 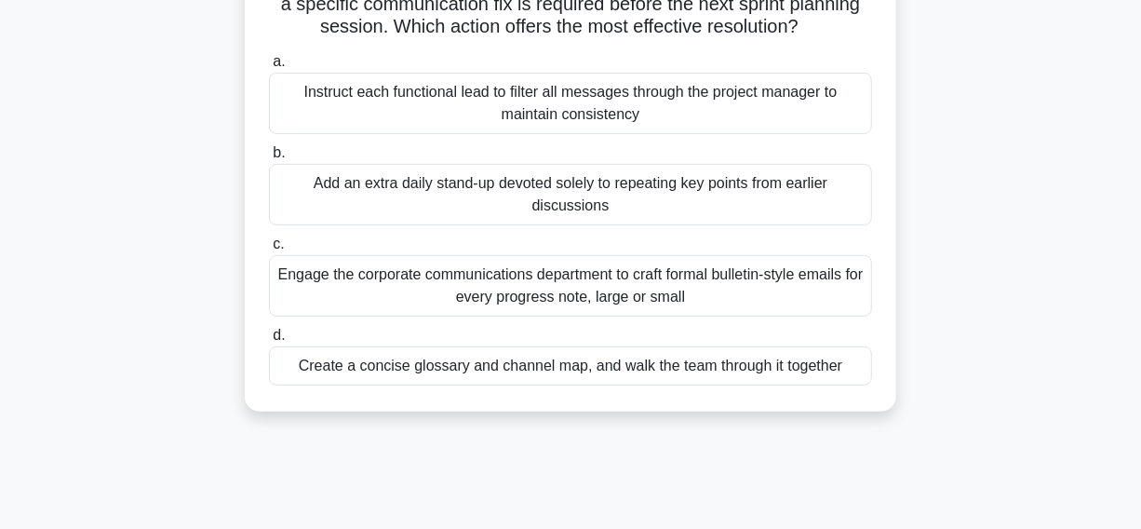 What do you see at coordinates (570, 366) in the screenshot?
I see `div: Create a concise glossary and channel map, and walk the team through it together` at bounding box center [570, 366].